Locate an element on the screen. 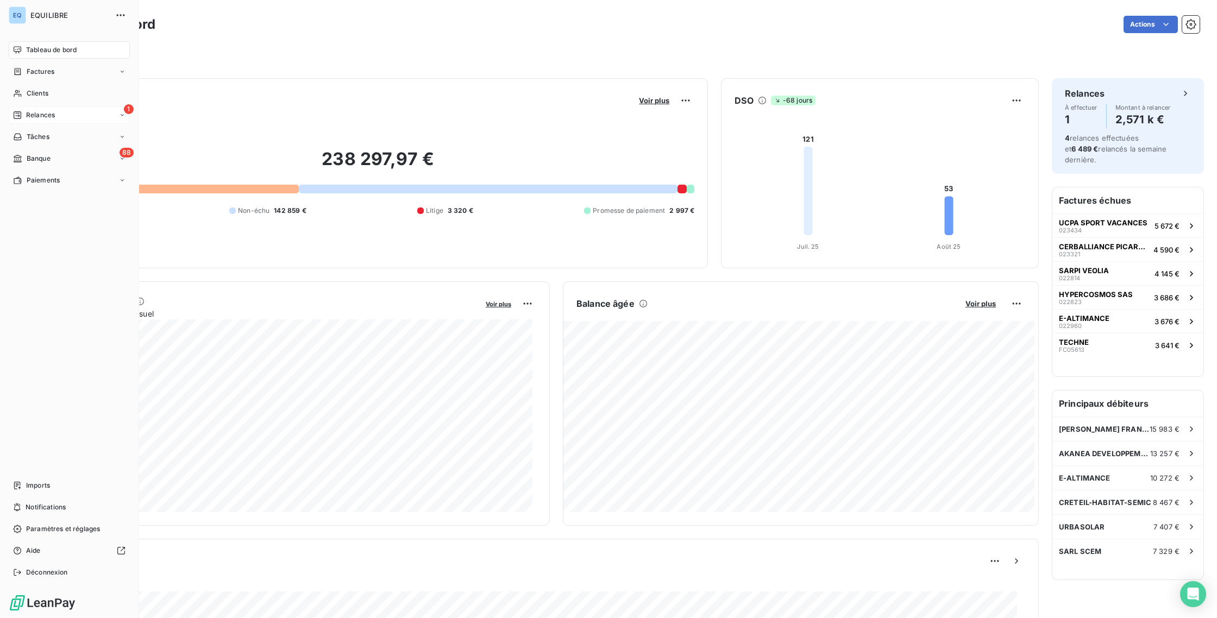 This screenshot has width=1217, height=618. span: 3 676 € is located at coordinates (1167, 322).